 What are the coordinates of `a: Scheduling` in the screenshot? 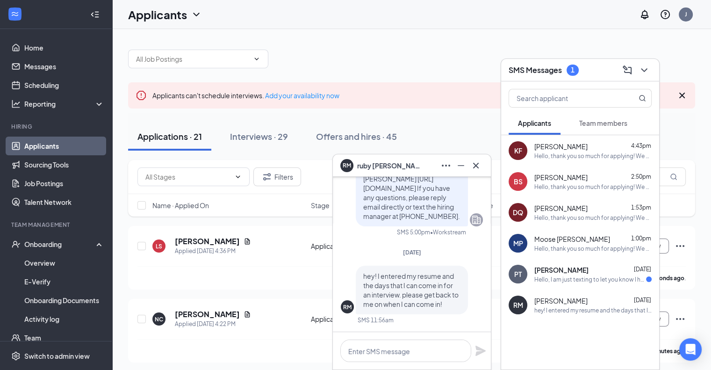 It's located at (64, 85).